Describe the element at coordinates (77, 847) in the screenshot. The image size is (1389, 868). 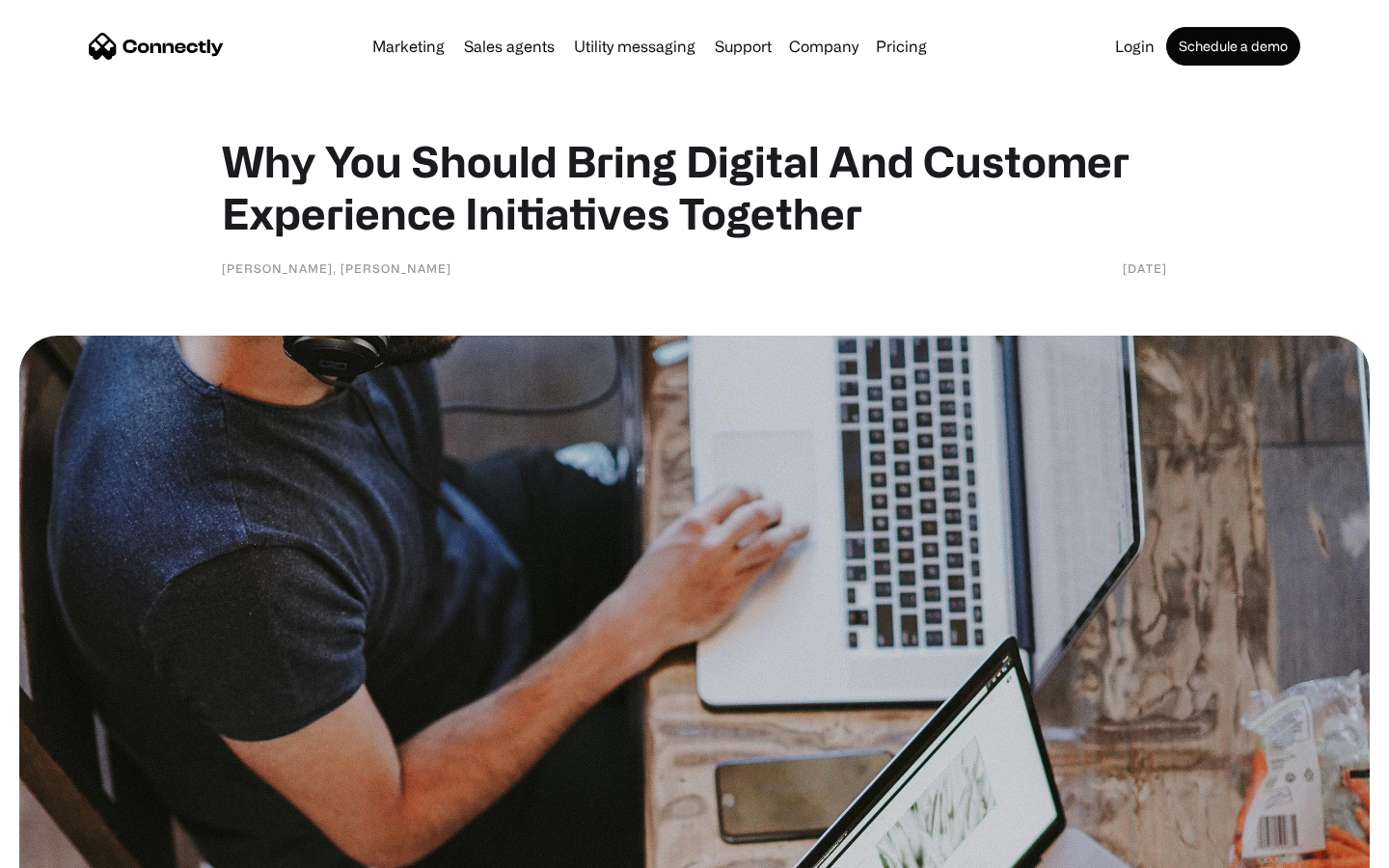
I see `ul: Language list` at that location.